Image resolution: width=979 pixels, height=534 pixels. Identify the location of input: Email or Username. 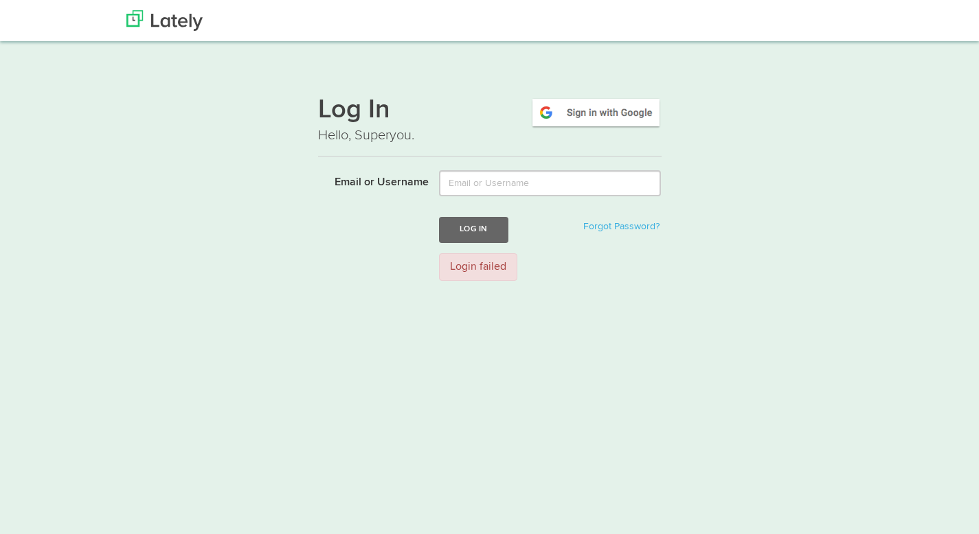
(550, 183).